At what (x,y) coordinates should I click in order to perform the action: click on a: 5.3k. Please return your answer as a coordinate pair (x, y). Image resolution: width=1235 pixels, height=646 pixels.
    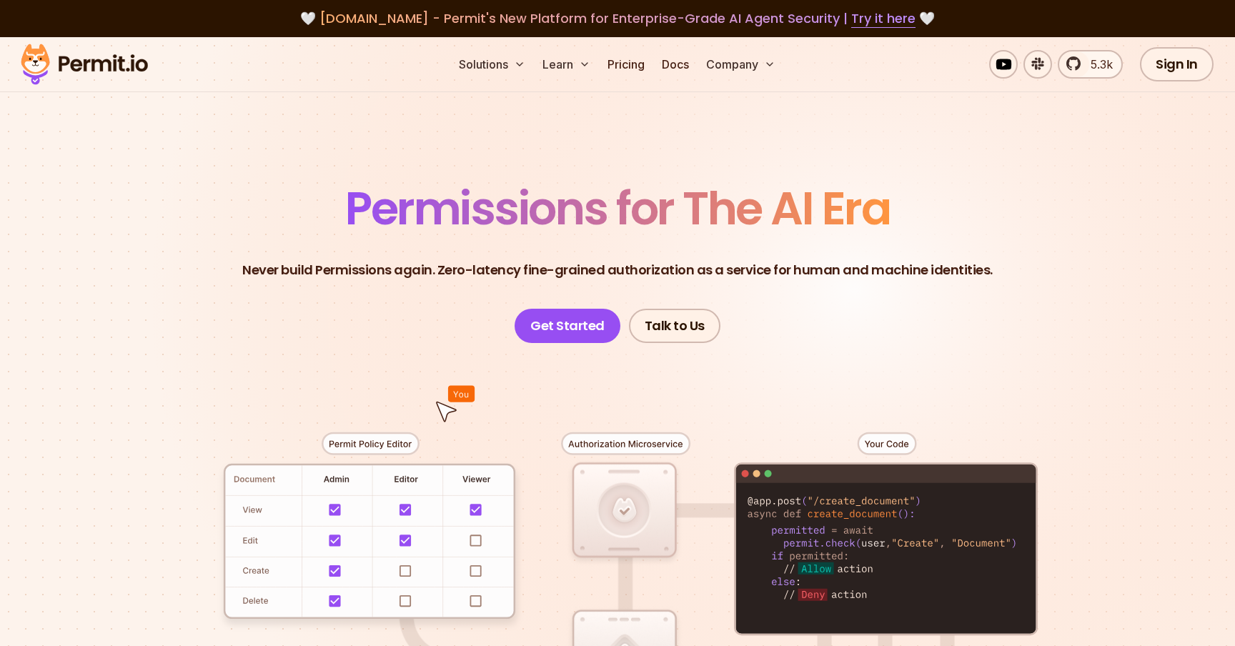
    Looking at the image, I should click on (1090, 64).